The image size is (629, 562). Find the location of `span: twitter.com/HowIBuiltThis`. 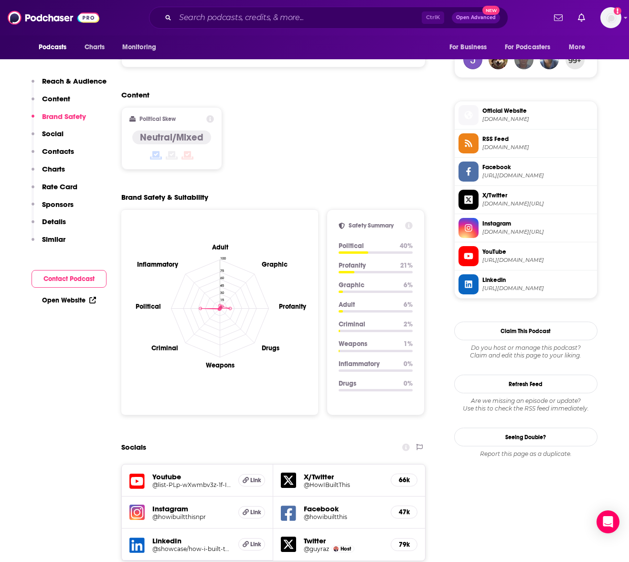

span: twitter.com/HowIBuiltThis is located at coordinates (538, 204).